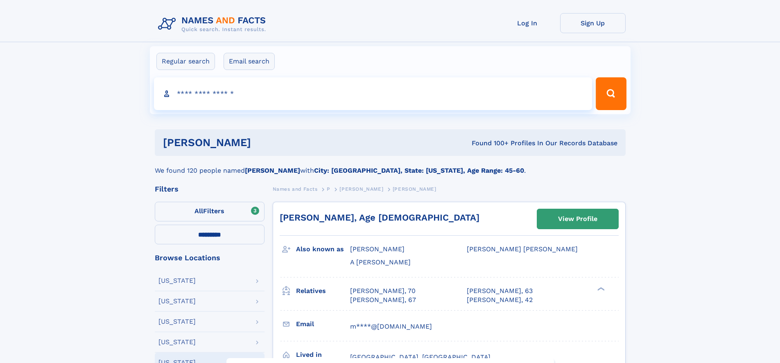 This screenshot has height=363, width=780. Describe the element at coordinates (577, 219) in the screenshot. I see `a: View Profile` at that location.